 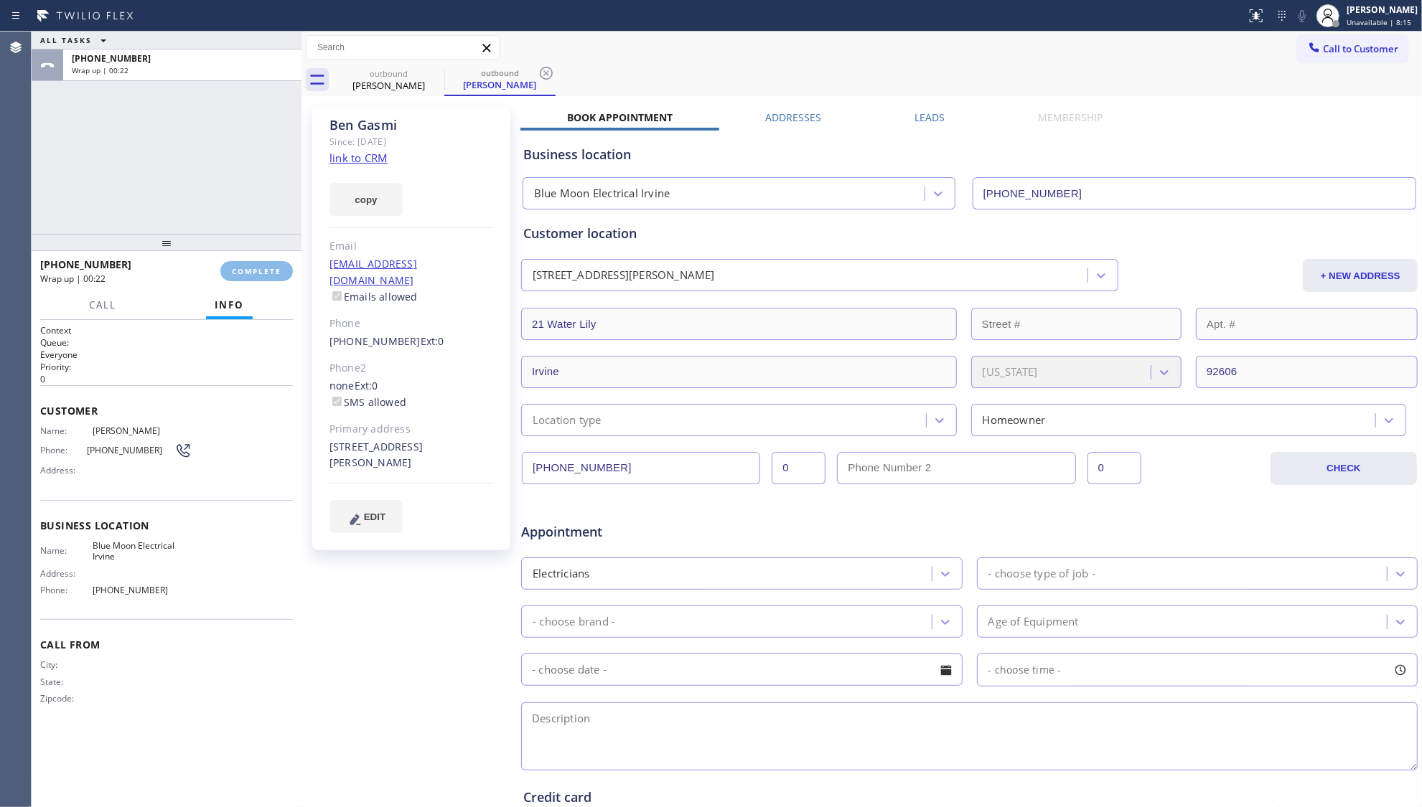 I want to click on input: Search, so click(x=403, y=47).